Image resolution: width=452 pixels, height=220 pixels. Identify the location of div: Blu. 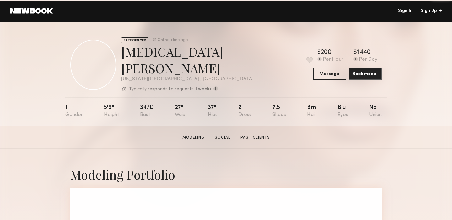
(342, 111).